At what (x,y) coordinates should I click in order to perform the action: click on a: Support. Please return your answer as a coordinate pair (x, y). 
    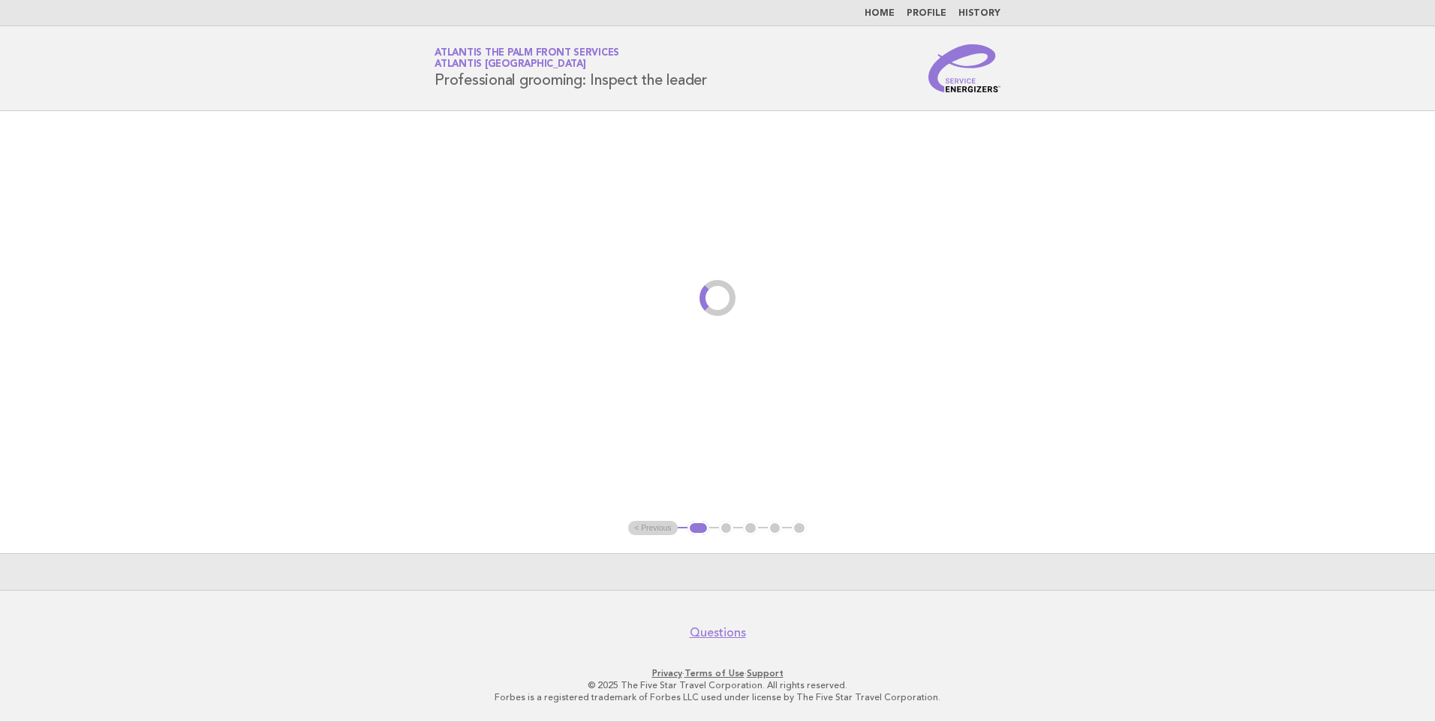
    Looking at the image, I should click on (765, 673).